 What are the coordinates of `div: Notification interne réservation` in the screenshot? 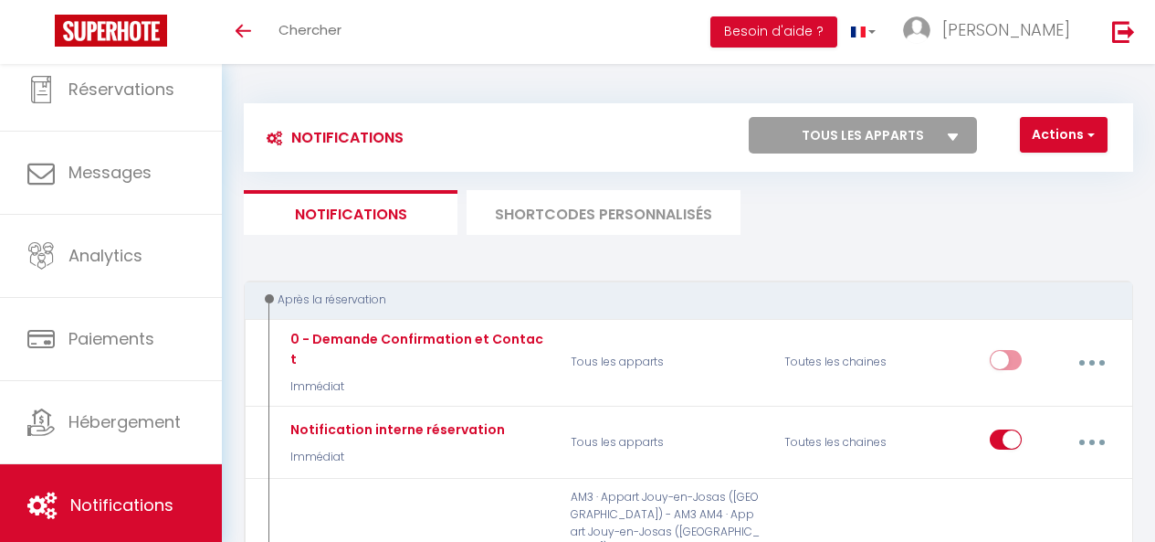 It's located at (395, 429).